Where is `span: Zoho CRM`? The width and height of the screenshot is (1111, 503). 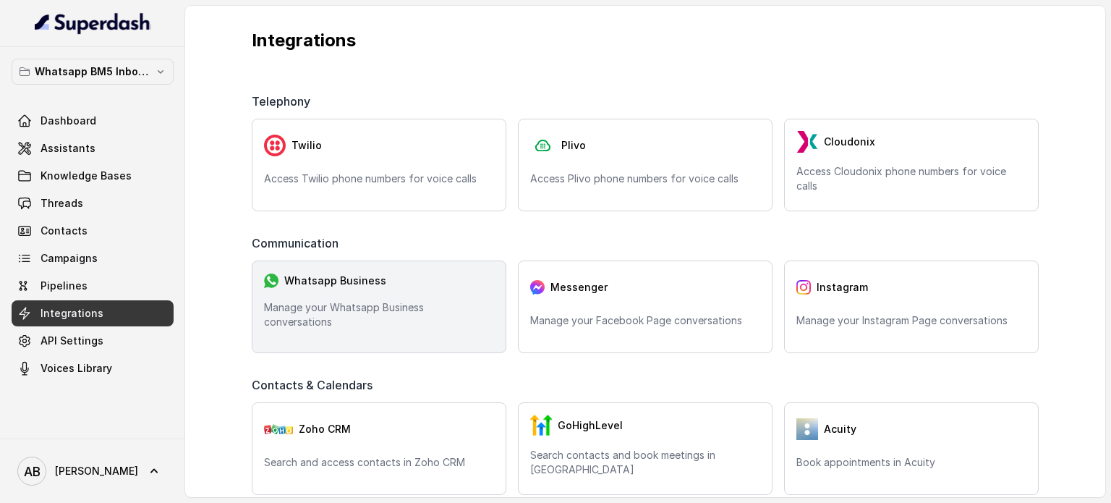
span: Zoho CRM is located at coordinates (325, 429).